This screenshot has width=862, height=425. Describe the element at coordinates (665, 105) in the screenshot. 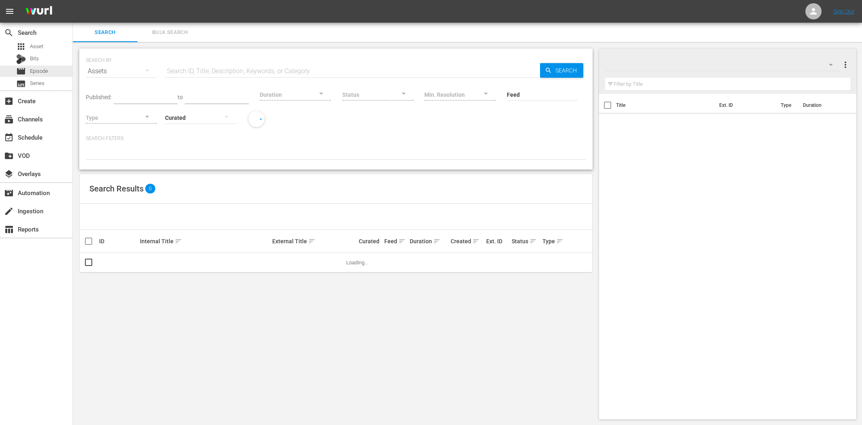

I see `th: Title` at that location.